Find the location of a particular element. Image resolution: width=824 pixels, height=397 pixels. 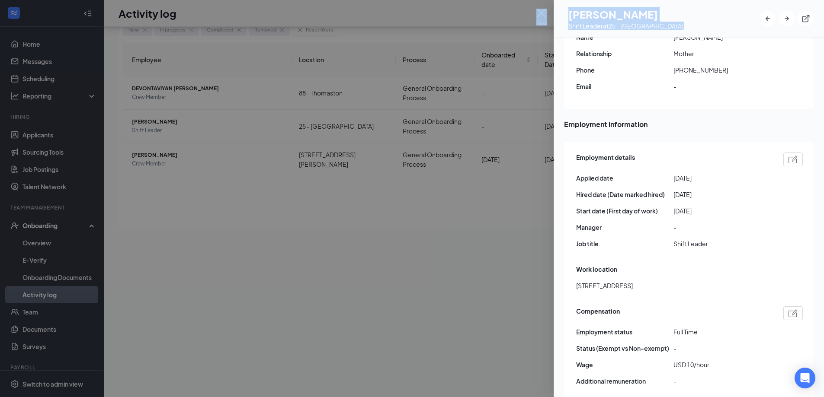

span: Hired date (Date marked hired) is located at coordinates (624, 195).